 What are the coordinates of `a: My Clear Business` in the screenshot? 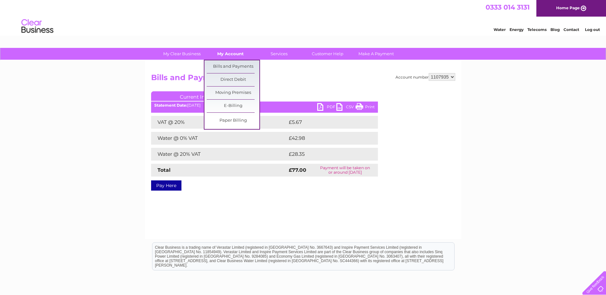 It's located at (182, 54).